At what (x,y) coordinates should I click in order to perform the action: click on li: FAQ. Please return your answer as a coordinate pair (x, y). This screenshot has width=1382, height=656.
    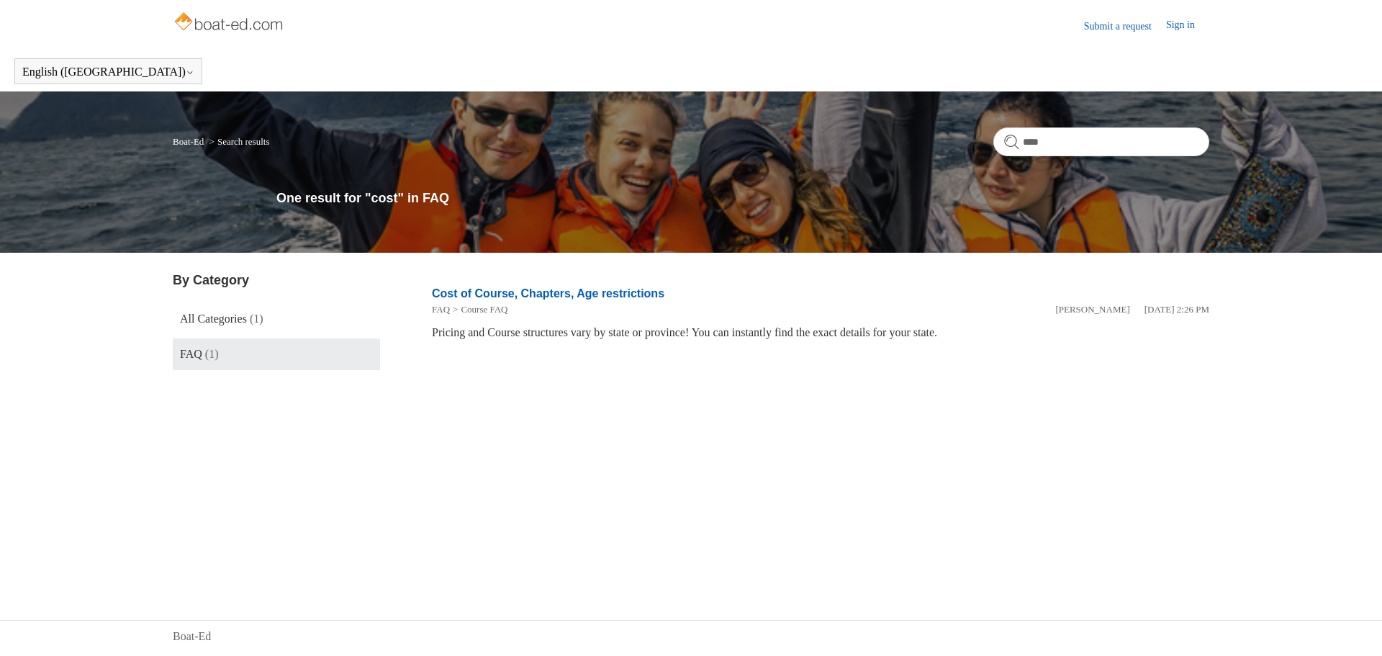
    Looking at the image, I should click on (441, 310).